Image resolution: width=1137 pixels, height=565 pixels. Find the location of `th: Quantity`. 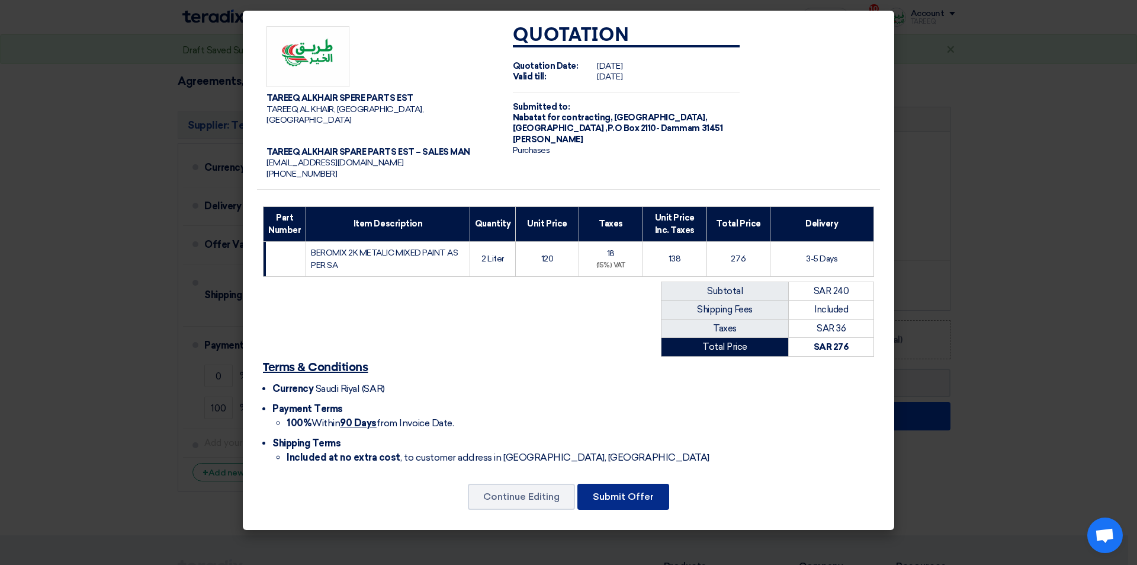

th: Quantity is located at coordinates (492, 223).